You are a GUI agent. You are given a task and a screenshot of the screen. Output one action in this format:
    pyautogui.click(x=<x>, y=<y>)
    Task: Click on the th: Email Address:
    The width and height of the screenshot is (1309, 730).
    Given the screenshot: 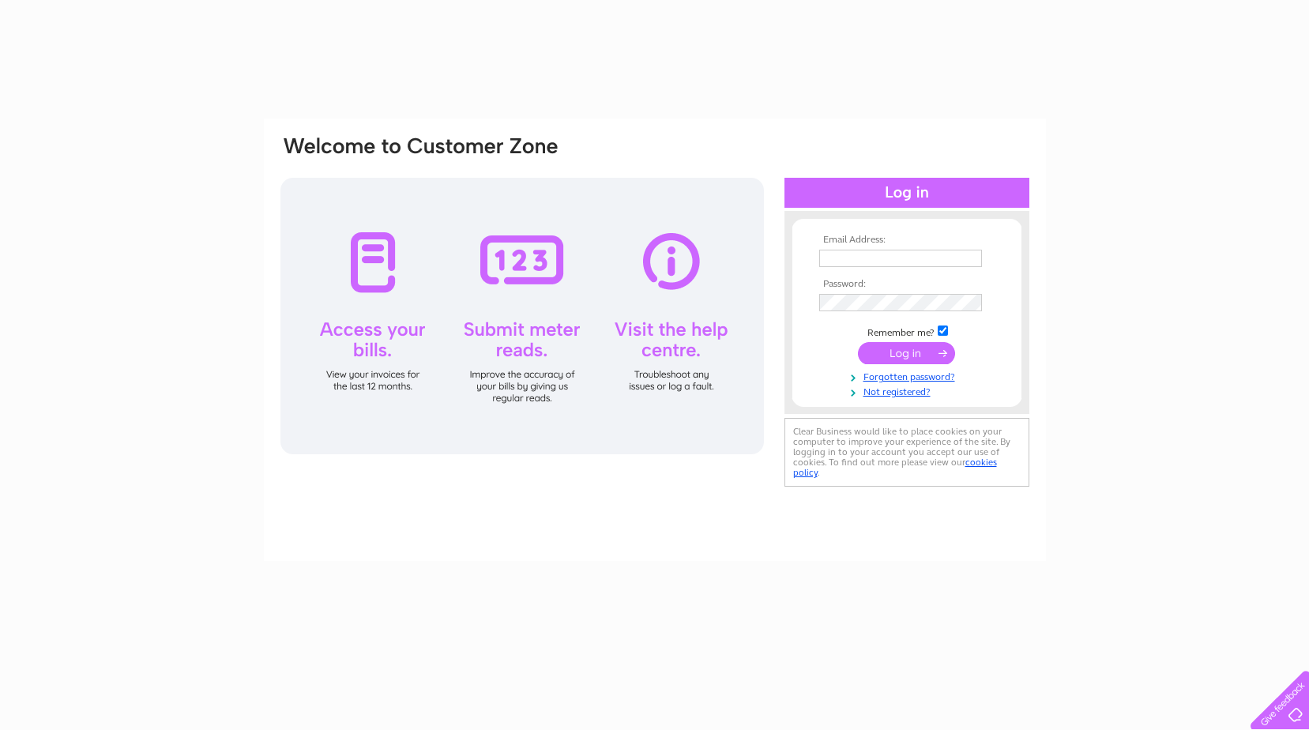 What is the action you would take?
    pyautogui.click(x=907, y=240)
    